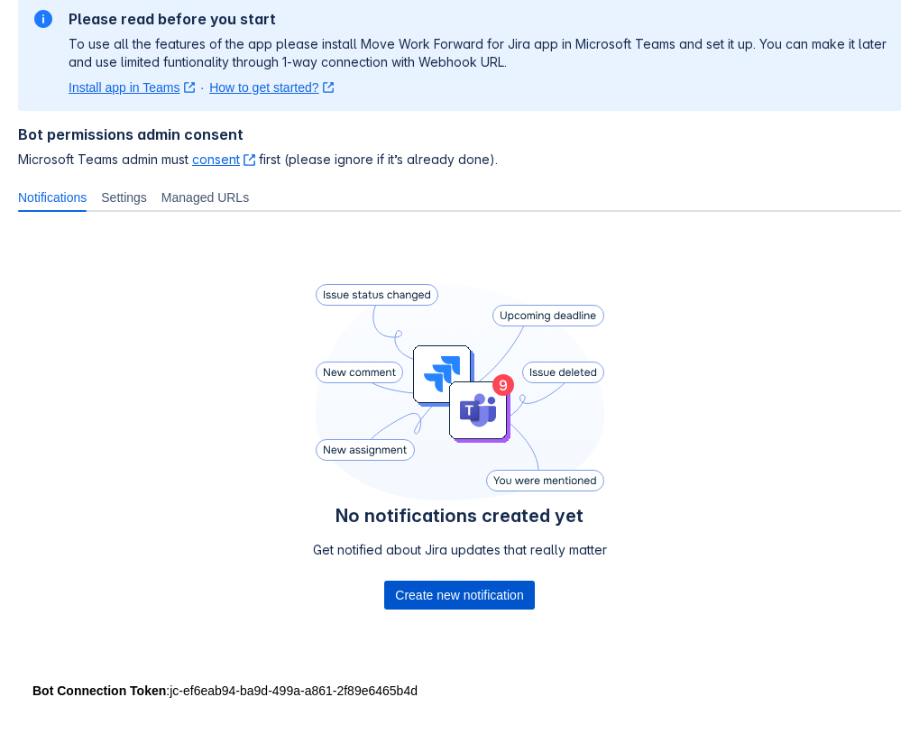 This screenshot has width=919, height=743. I want to click on span: Settings, so click(124, 197).